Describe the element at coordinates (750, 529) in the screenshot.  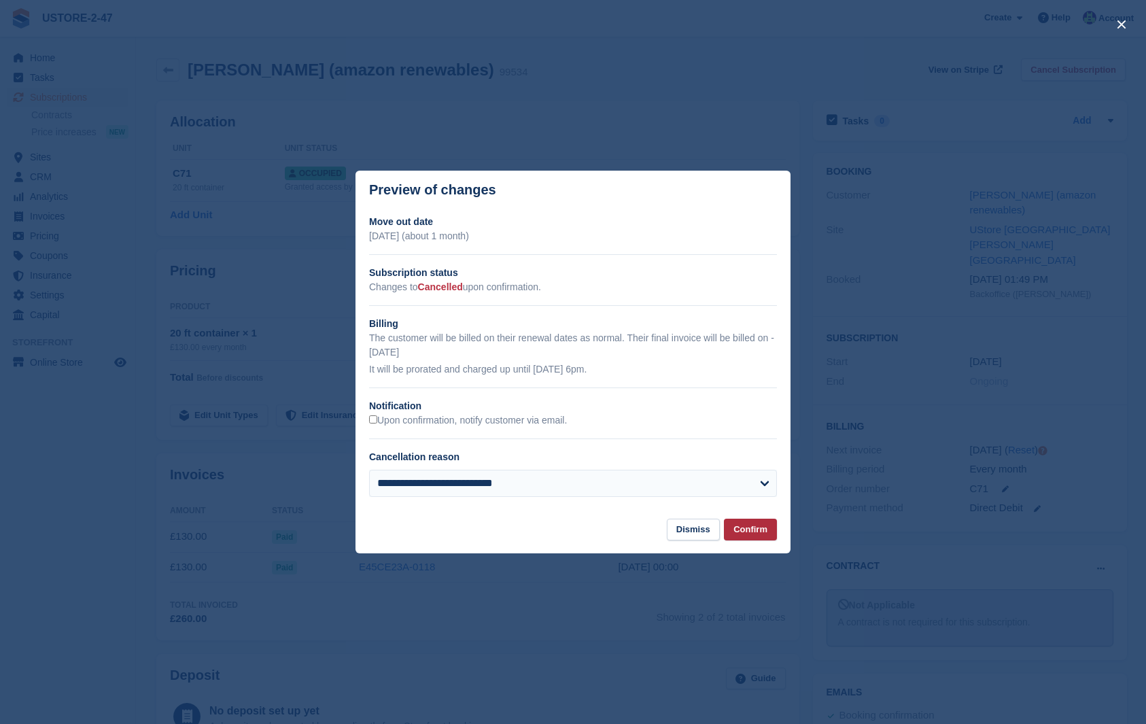
I see `button: Confirm` at that location.